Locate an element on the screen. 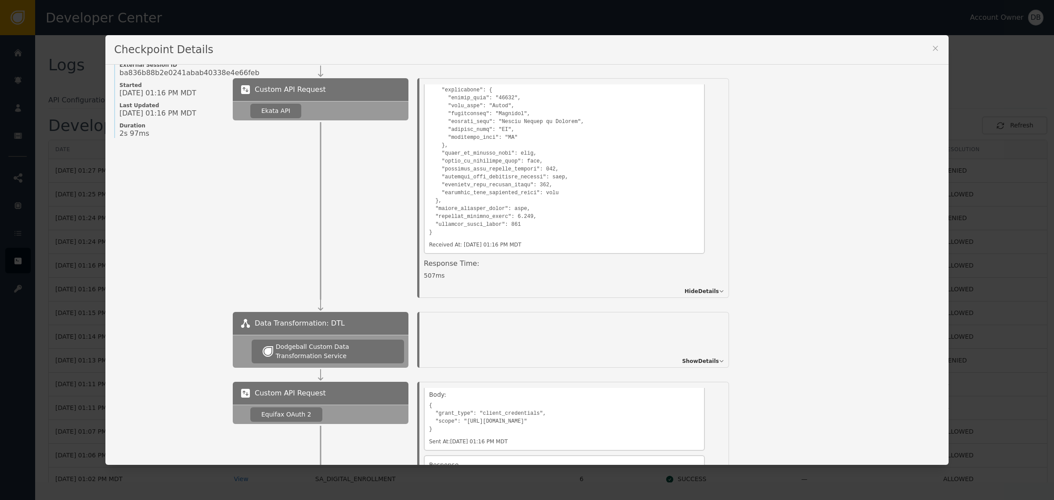  span: Show Details is located at coordinates (701, 361).